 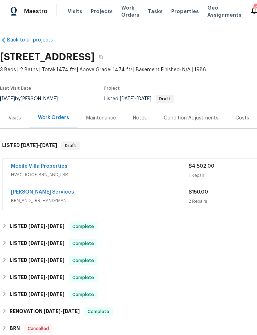 What do you see at coordinates (224, 11) in the screenshot?
I see `span: Geo Assignments` at bounding box center [224, 11].